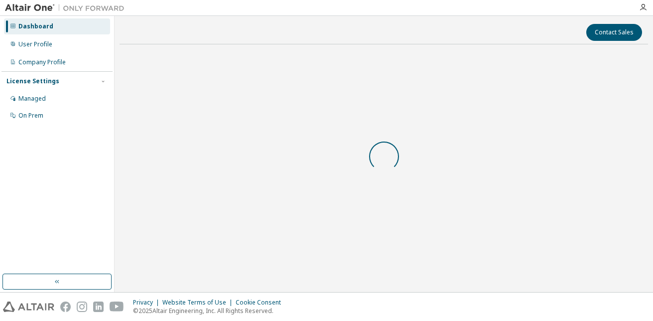  I want to click on p: © 2025 Altair Engineering, Inc. All Rights Reserved., so click(210, 310).